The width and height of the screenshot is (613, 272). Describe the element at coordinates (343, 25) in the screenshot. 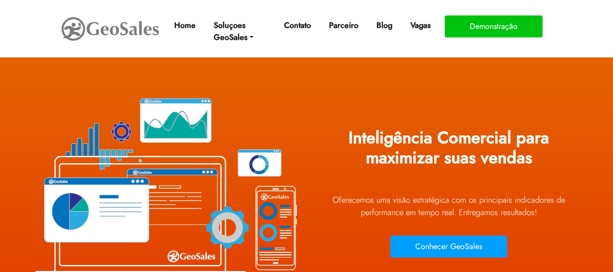

I see `a: Parceiro` at that location.